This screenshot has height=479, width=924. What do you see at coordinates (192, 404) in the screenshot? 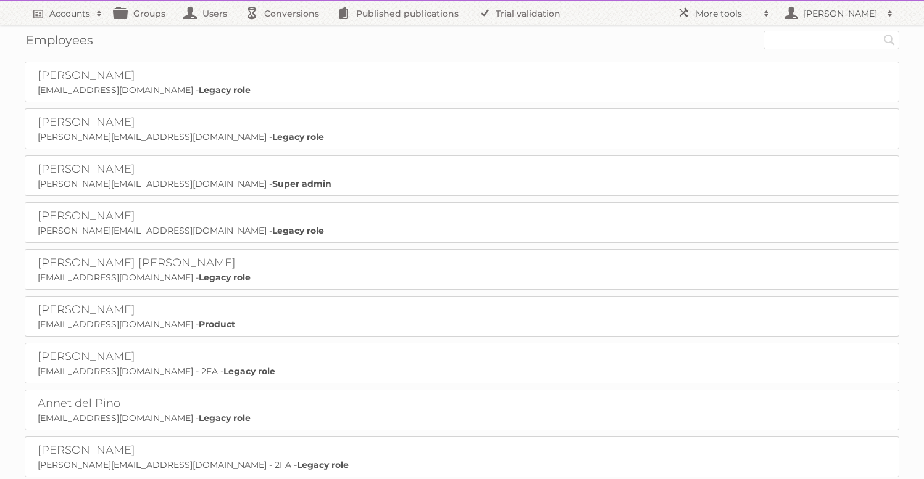
I see `h2: Annet del Pino` at bounding box center [192, 404].